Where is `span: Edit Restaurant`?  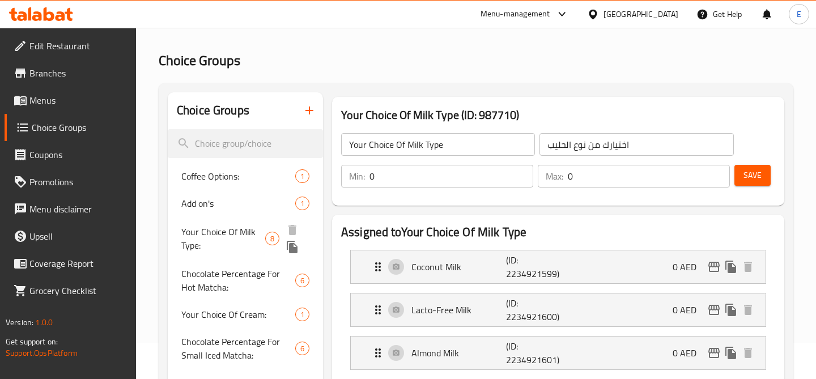 span: Edit Restaurant is located at coordinates (78, 46).